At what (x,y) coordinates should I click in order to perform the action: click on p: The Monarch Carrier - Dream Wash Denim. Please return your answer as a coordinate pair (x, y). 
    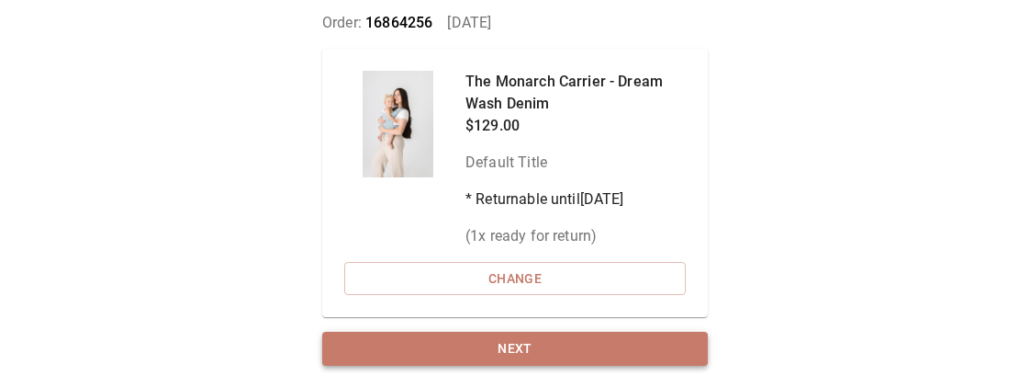
    Looking at the image, I should click on (576, 93).